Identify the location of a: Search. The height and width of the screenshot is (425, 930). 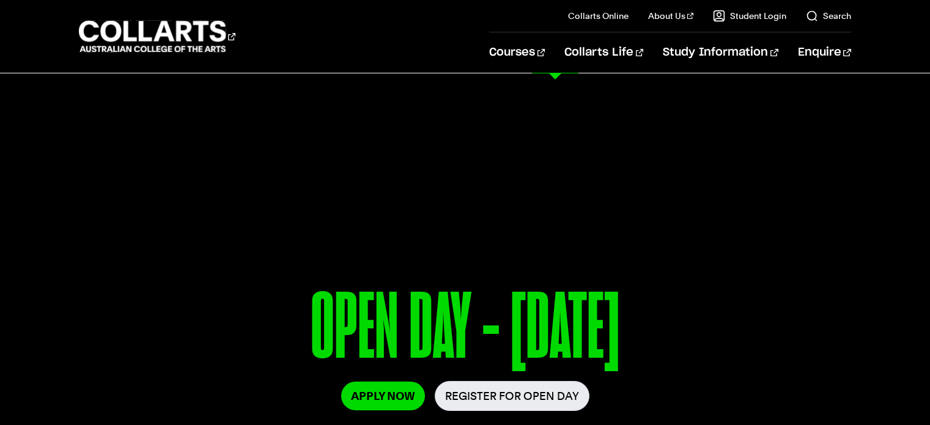
(828, 16).